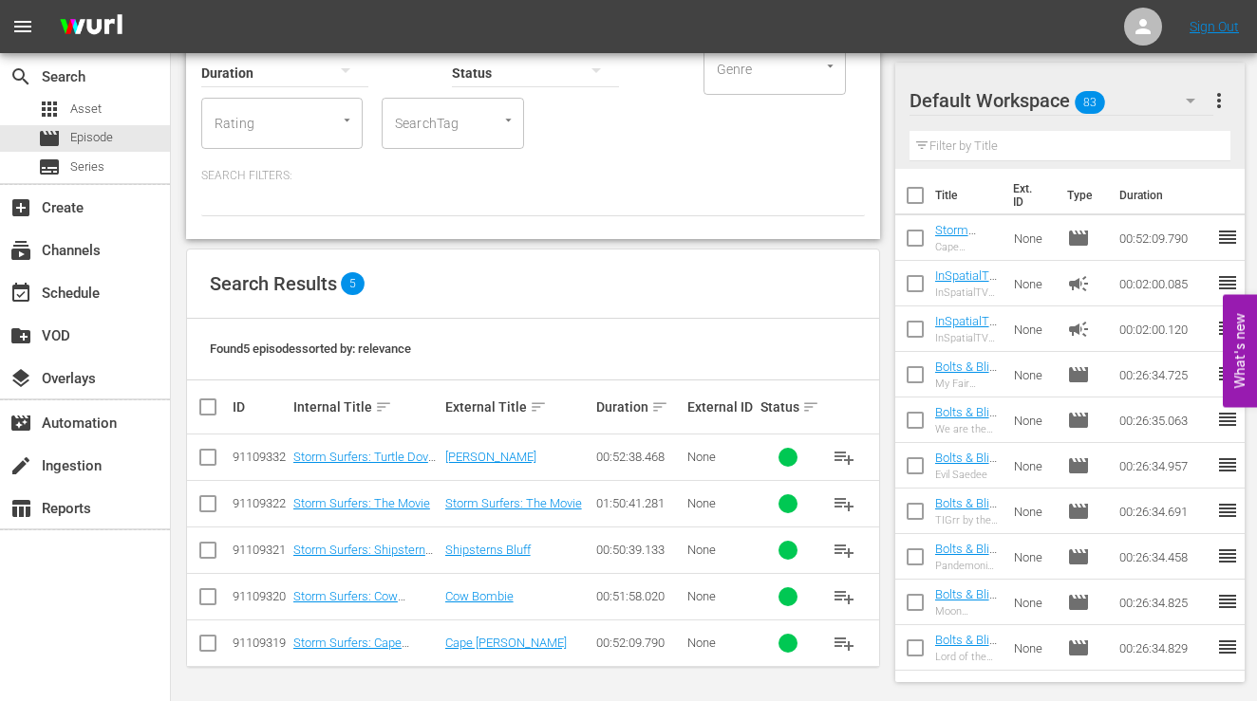  What do you see at coordinates (966, 611) in the screenshot?
I see `div: Moon Invasion` at bounding box center [966, 611].